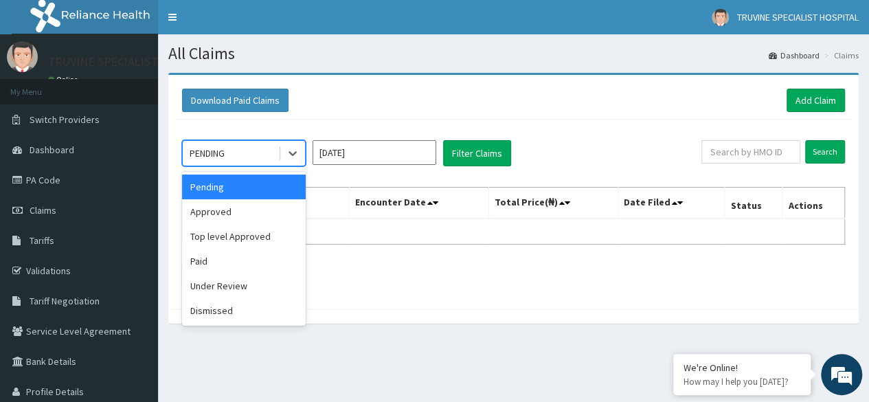  What do you see at coordinates (65, 120) in the screenshot?
I see `span: Switch Providers` at bounding box center [65, 120].